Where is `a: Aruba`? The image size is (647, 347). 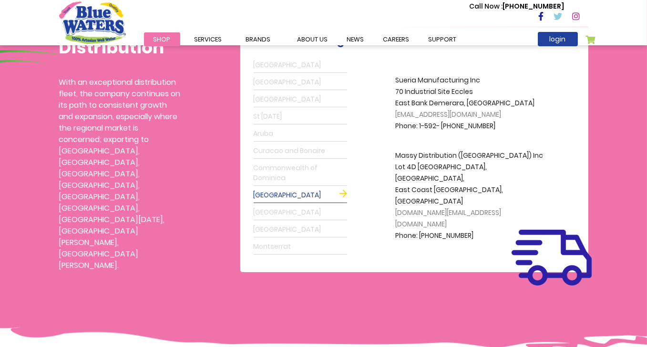 a: Aruba is located at coordinates (300, 134).